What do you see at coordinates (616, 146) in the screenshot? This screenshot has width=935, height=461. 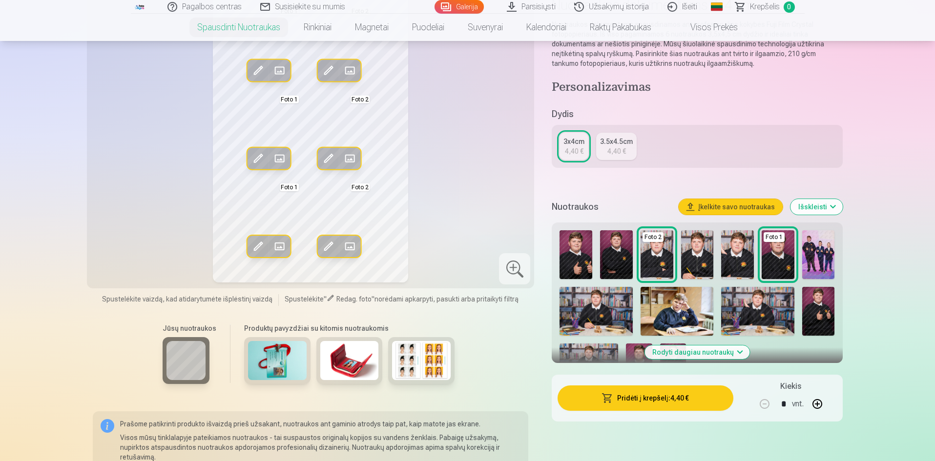 I see `a: 3.5x4.5cm4,40 €` at bounding box center [616, 146].